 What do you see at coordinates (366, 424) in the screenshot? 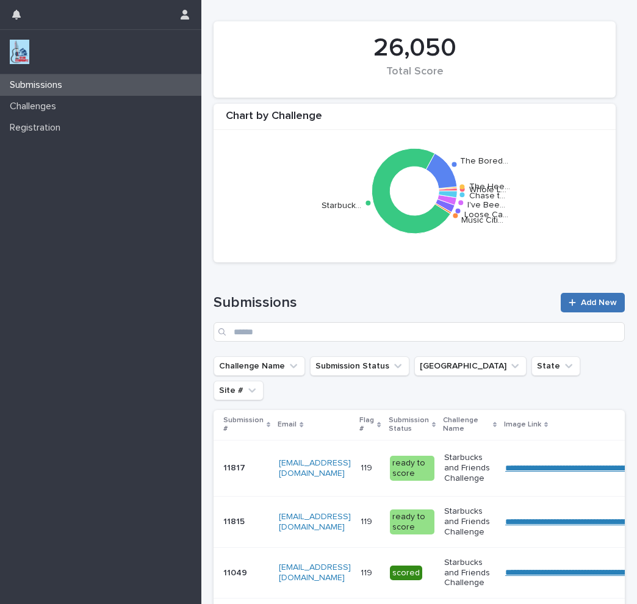
I see `p: Flag #` at bounding box center [366, 424].